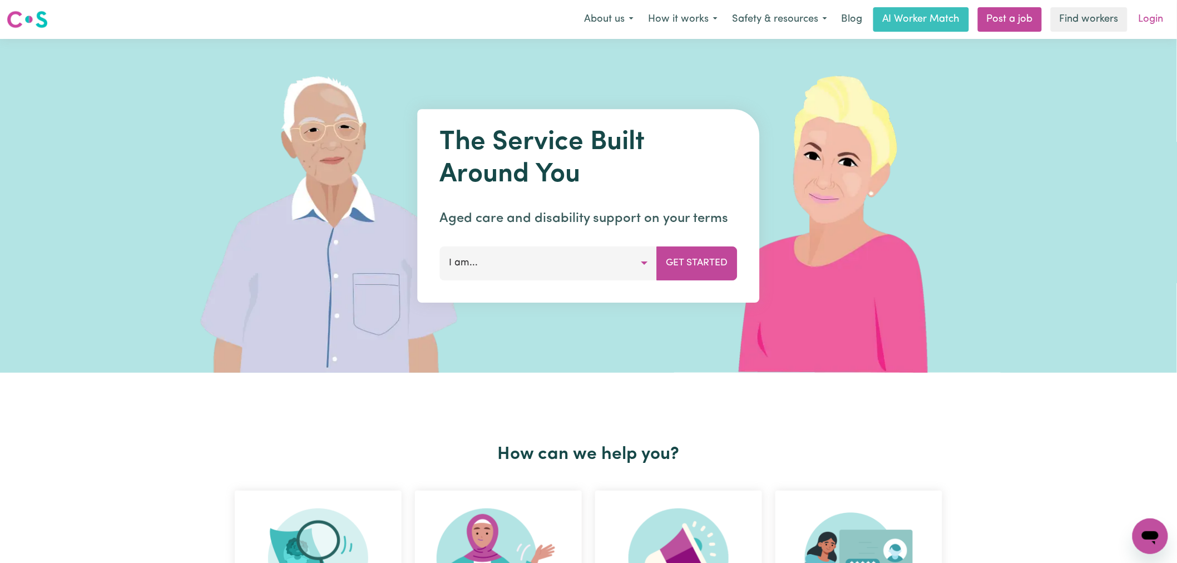  Describe the element at coordinates (588, 158) in the screenshot. I see `h1: The Service Built Around You` at that location.